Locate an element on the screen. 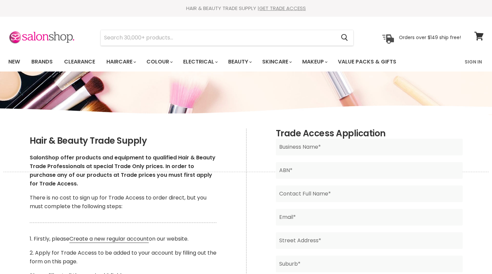  a: Value Packs & Gifts is located at coordinates (367, 62).